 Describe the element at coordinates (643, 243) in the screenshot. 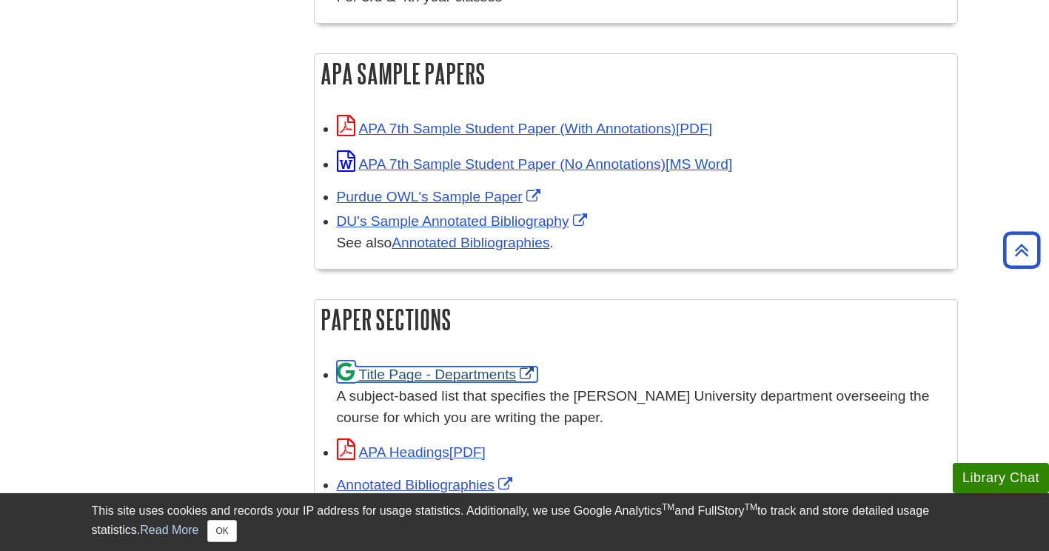

I see `div: See also .` at that location.